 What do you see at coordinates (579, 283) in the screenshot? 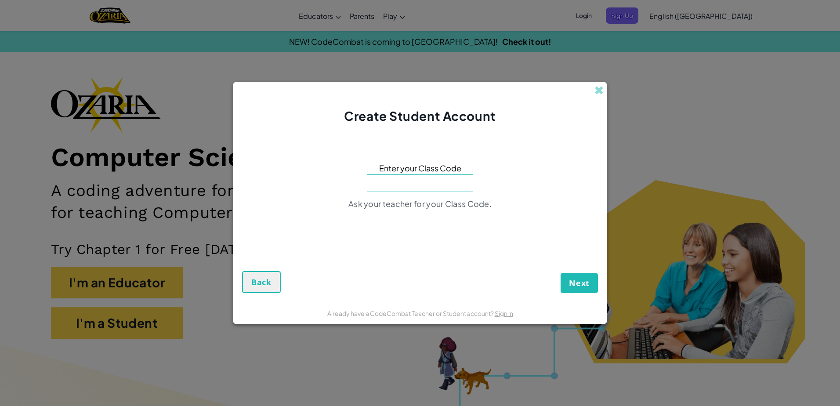
I see `span: Next` at bounding box center [579, 283].